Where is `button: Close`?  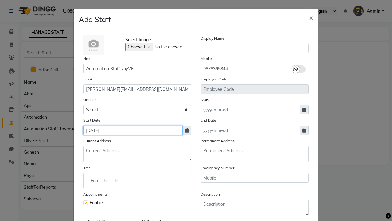
button: Close is located at coordinates (311, 17).